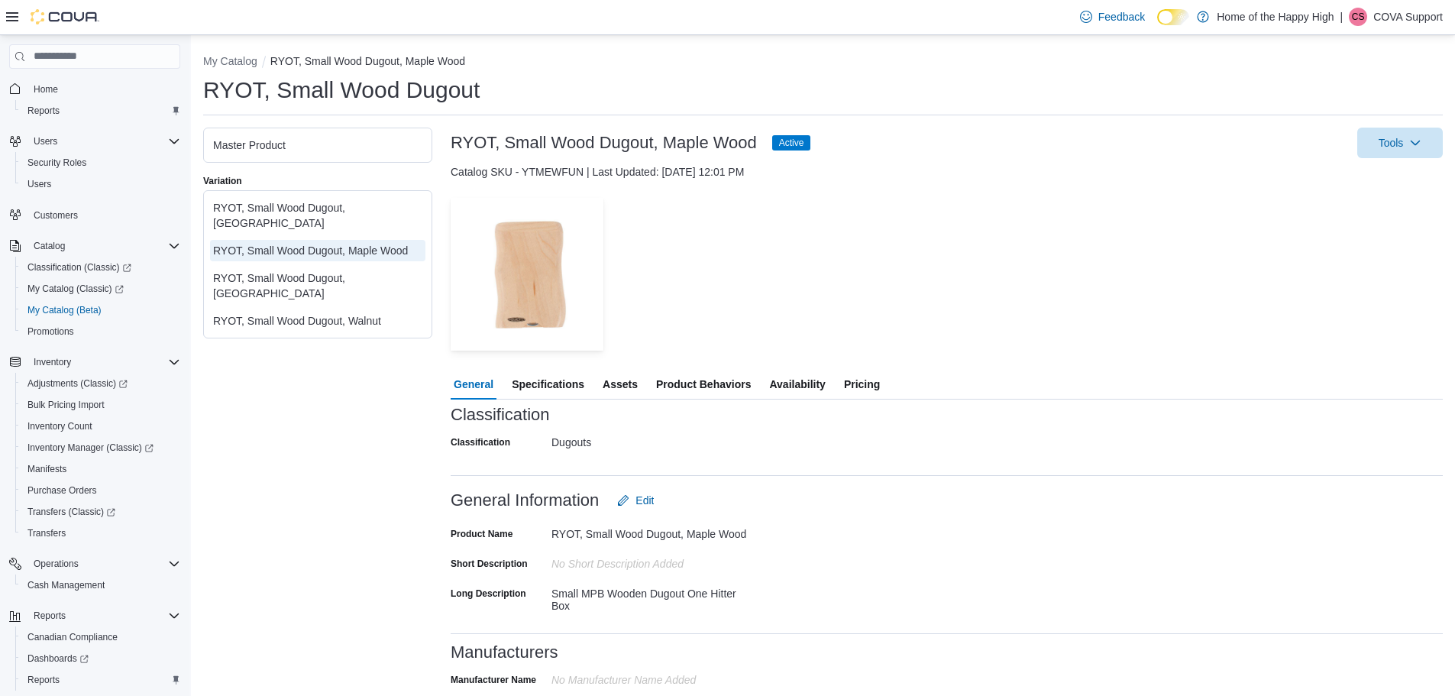 This screenshot has height=696, width=1455. What do you see at coordinates (62, 490) in the screenshot?
I see `a: Purchase Orders` at bounding box center [62, 490].